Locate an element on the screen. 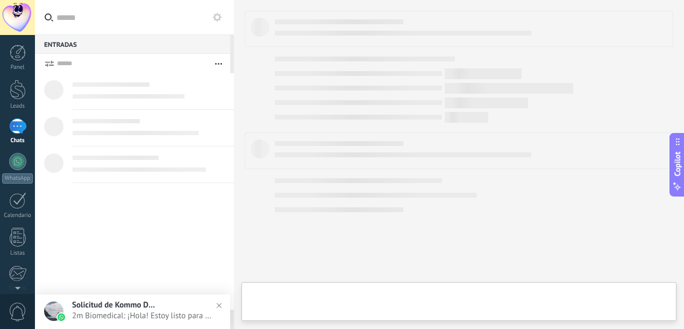 Image resolution: width=684 pixels, height=329 pixels. div: Entradas is located at coordinates (132, 44).